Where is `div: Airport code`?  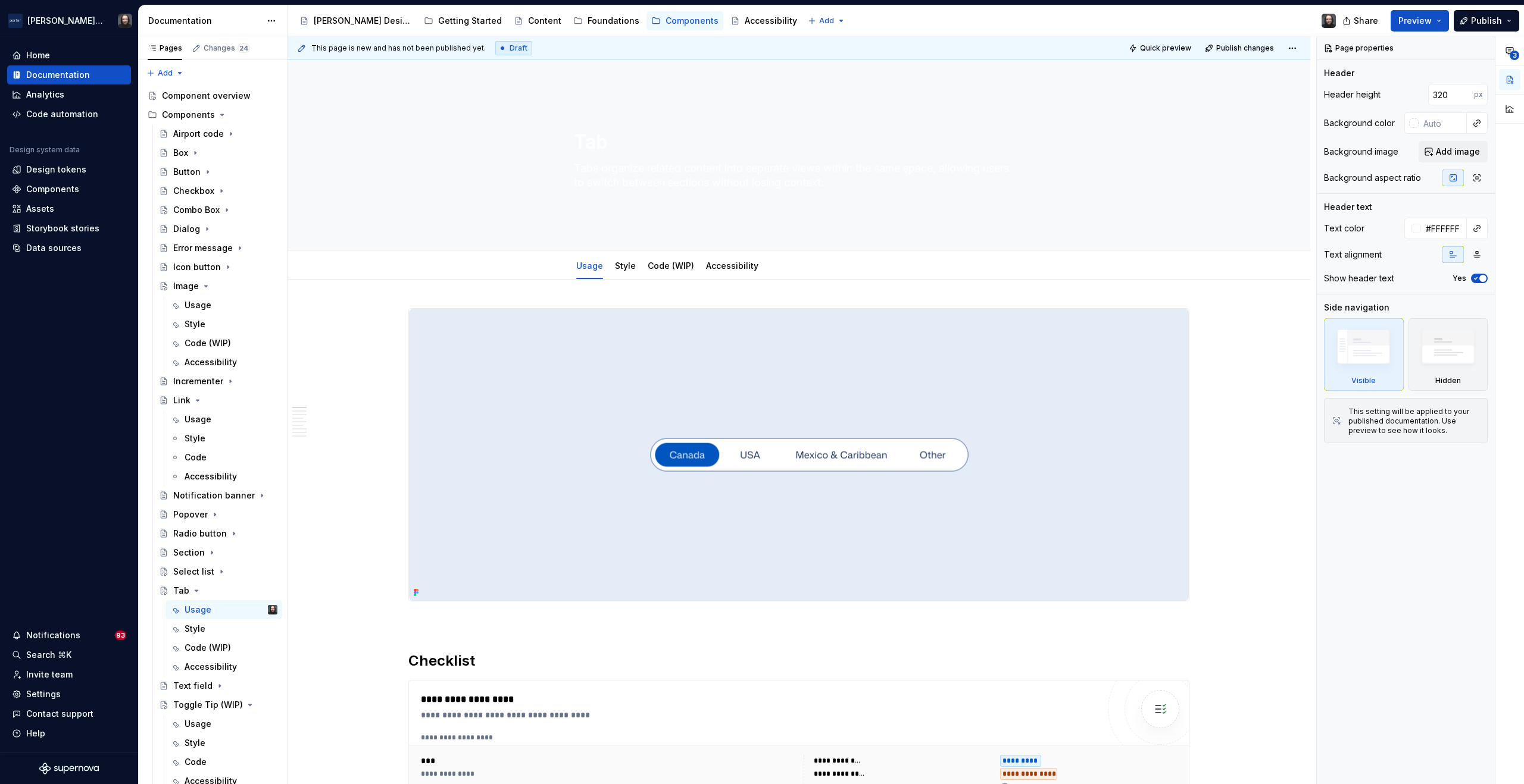 div: Airport code is located at coordinates (199, 134).